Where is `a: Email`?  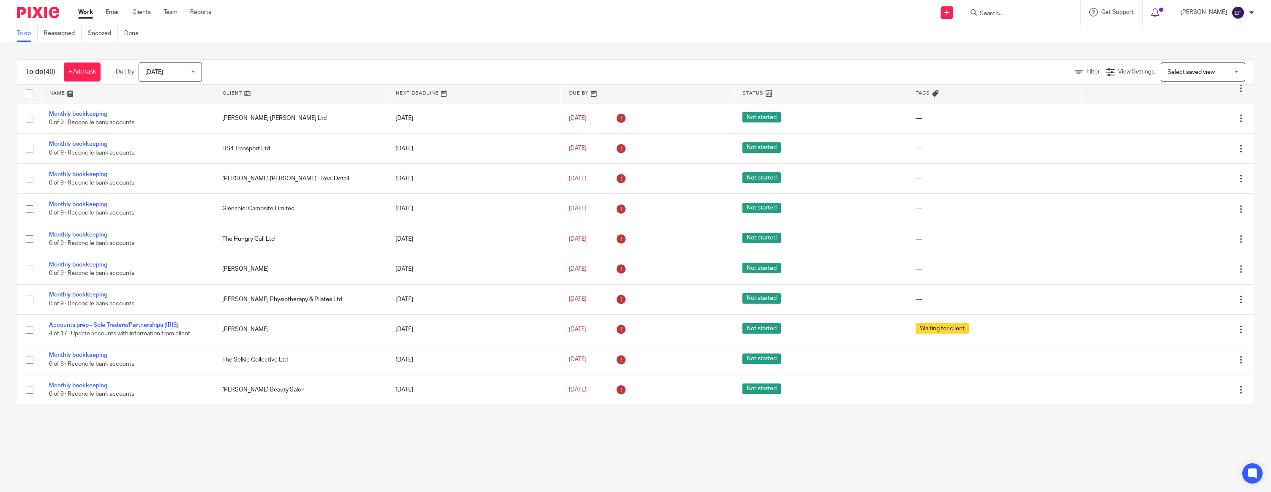
a: Email is located at coordinates (112, 12).